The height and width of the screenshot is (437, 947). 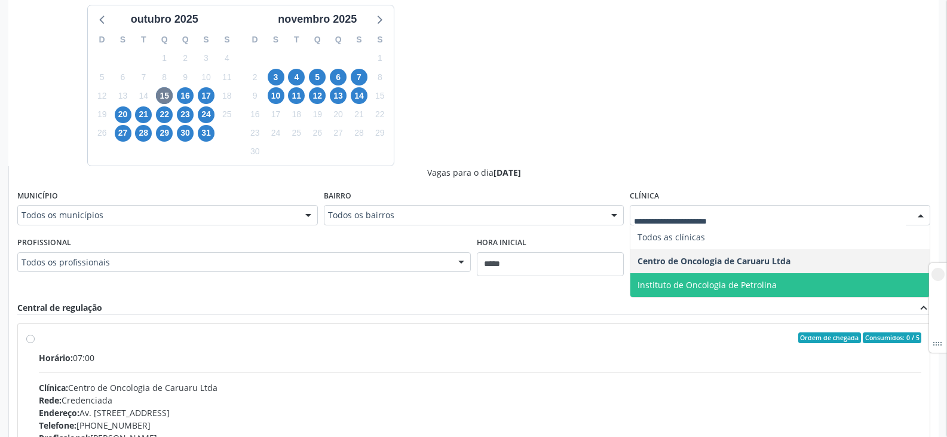 What do you see at coordinates (102, 77) in the screenshot?
I see `span: domingo, 5 de outubro de 2025` at bounding box center [102, 77].